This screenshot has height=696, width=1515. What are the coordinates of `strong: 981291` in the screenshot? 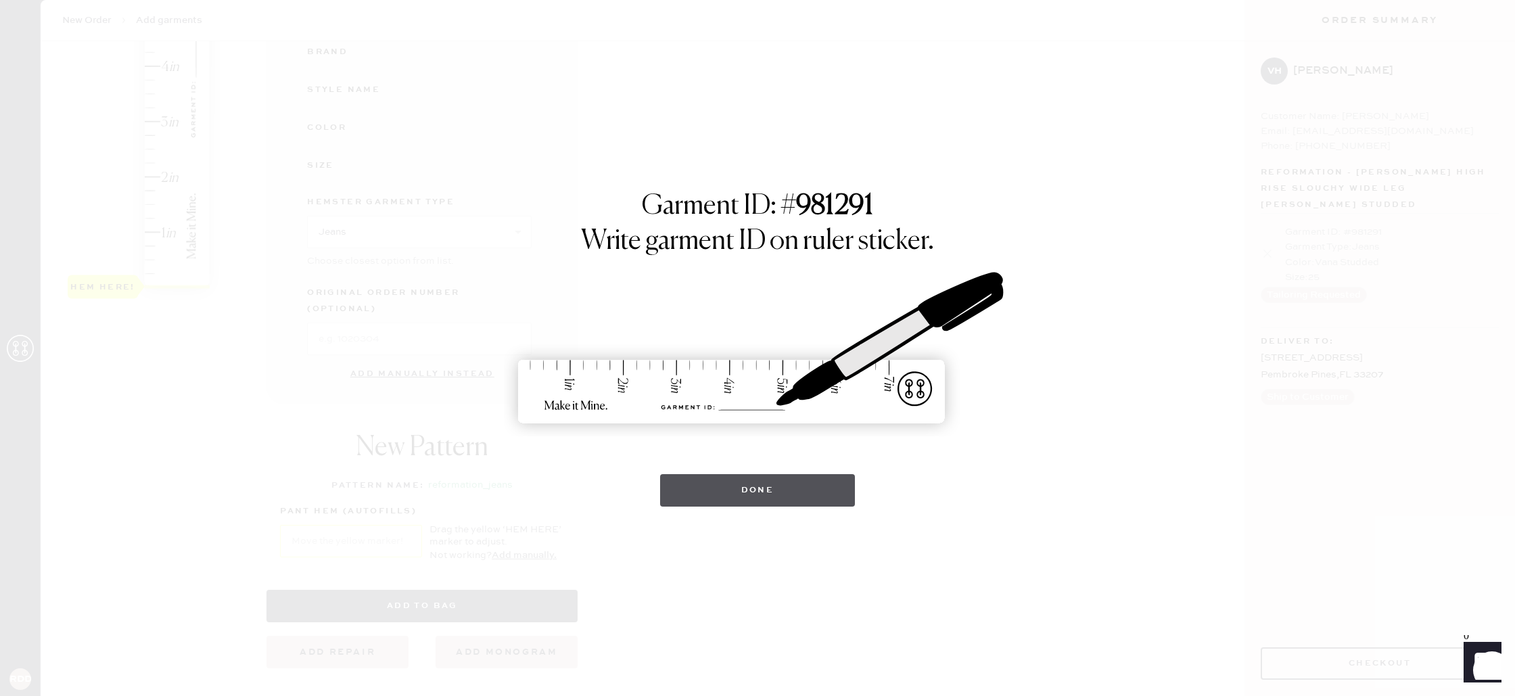 It's located at (834, 206).